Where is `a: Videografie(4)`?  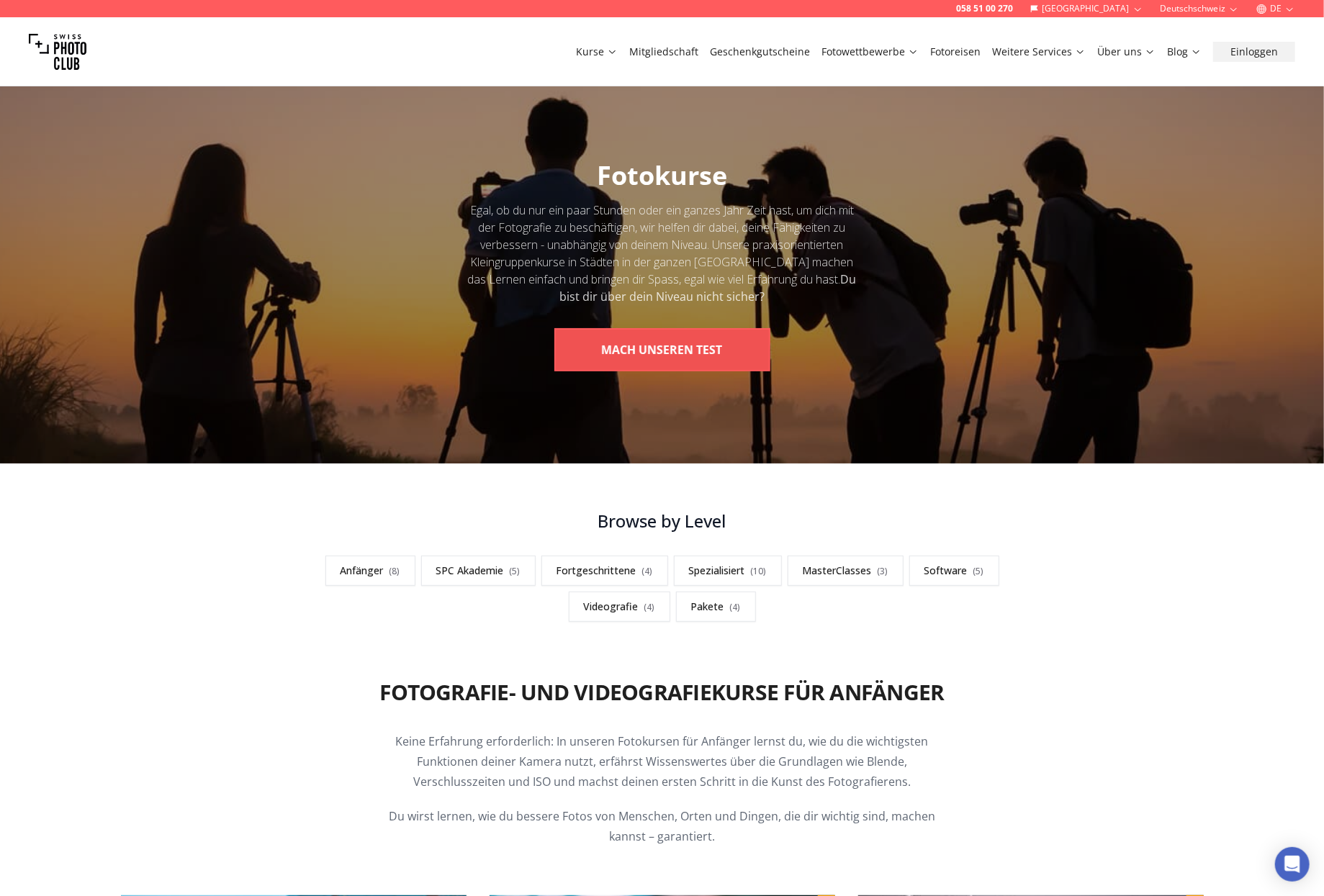
a: Videografie(4) is located at coordinates (619, 607).